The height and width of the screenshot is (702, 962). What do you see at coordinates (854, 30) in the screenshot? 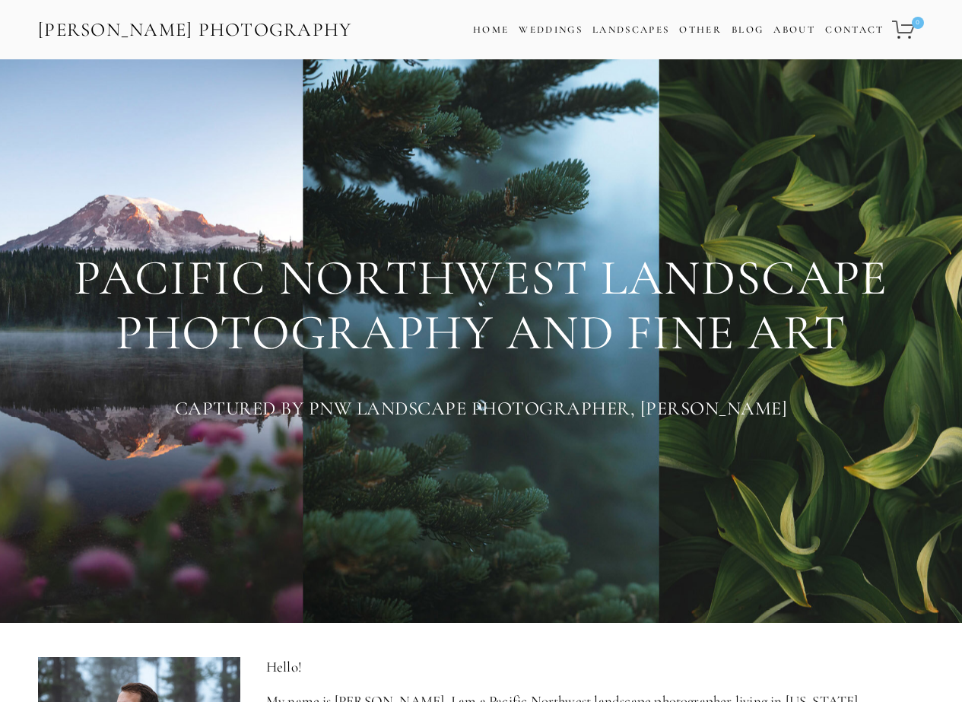
I see `a: Contact` at bounding box center [854, 30].